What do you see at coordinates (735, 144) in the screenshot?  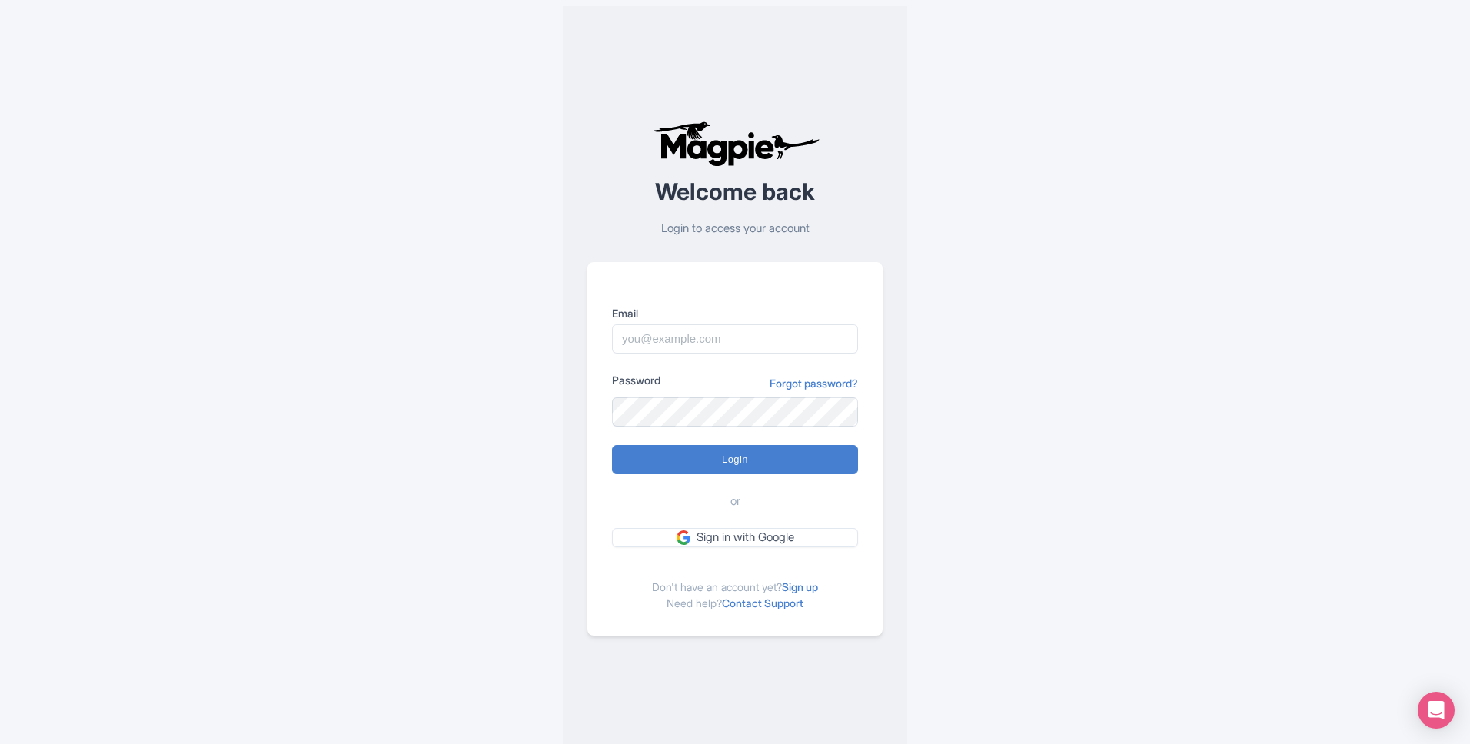 I see `img: logo-ab69f6fb50320c5b225c76a69d11143b.png` at bounding box center [735, 144].